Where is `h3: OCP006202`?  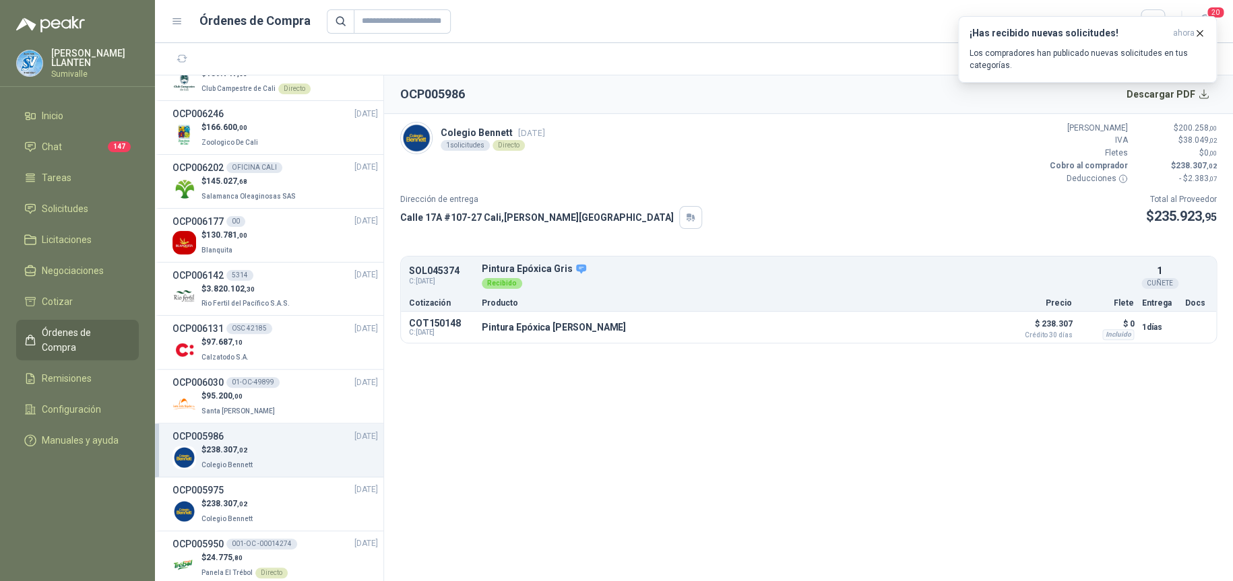
h3: OCP006202 is located at coordinates (198, 168).